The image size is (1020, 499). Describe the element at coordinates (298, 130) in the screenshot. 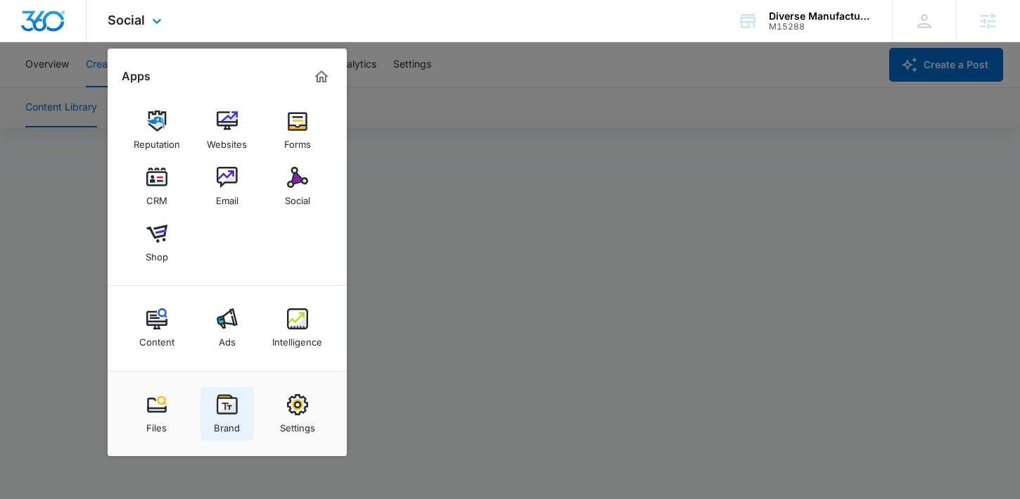

I see `a: Forms` at that location.